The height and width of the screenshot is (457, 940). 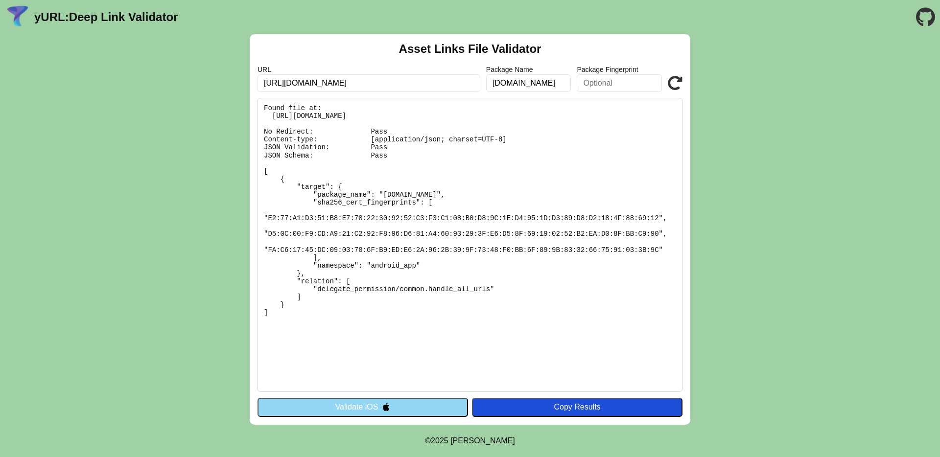 I want to click on div: Copy Results, so click(x=577, y=407).